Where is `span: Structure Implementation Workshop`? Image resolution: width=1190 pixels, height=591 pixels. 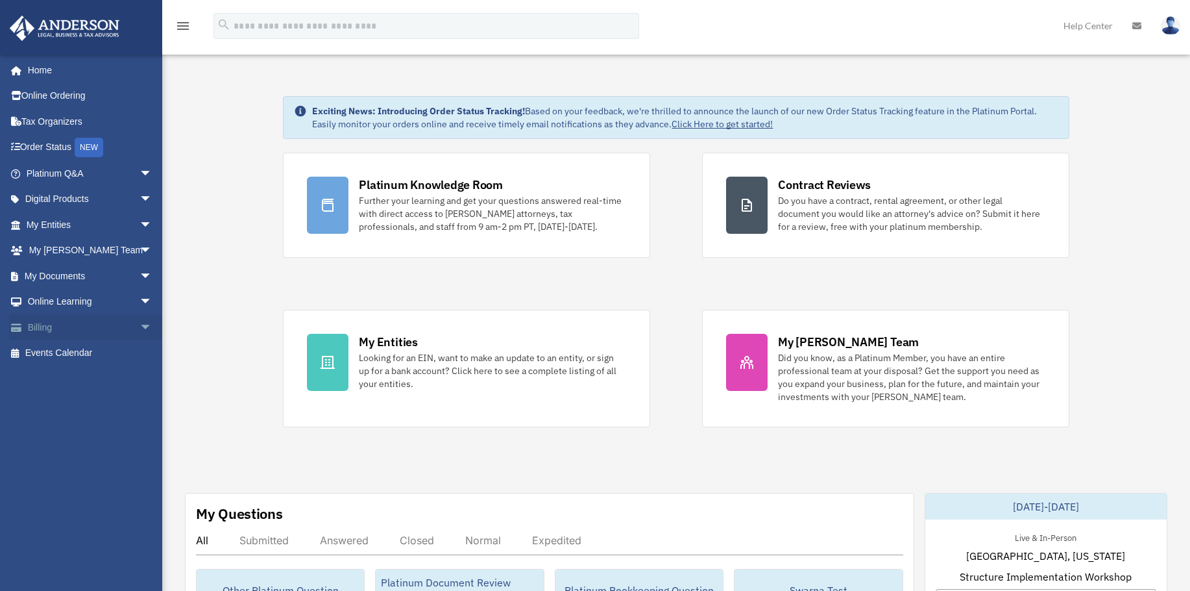 span: Structure Implementation Workshop is located at coordinates (1045, 576).